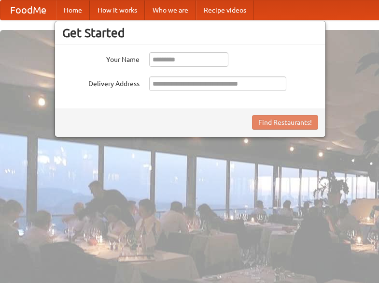 This screenshot has height=283, width=379. Describe the element at coordinates (73, 10) in the screenshot. I see `a: Home` at that location.